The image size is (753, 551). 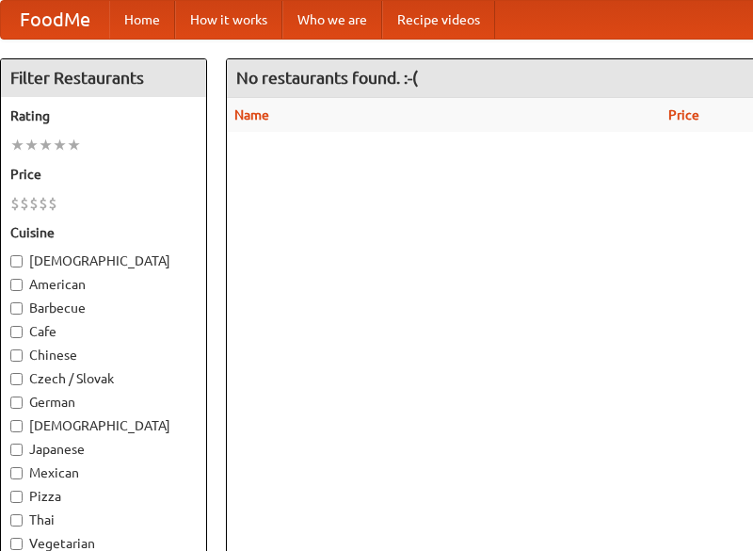 I want to click on input: Chinese, so click(x=16, y=355).